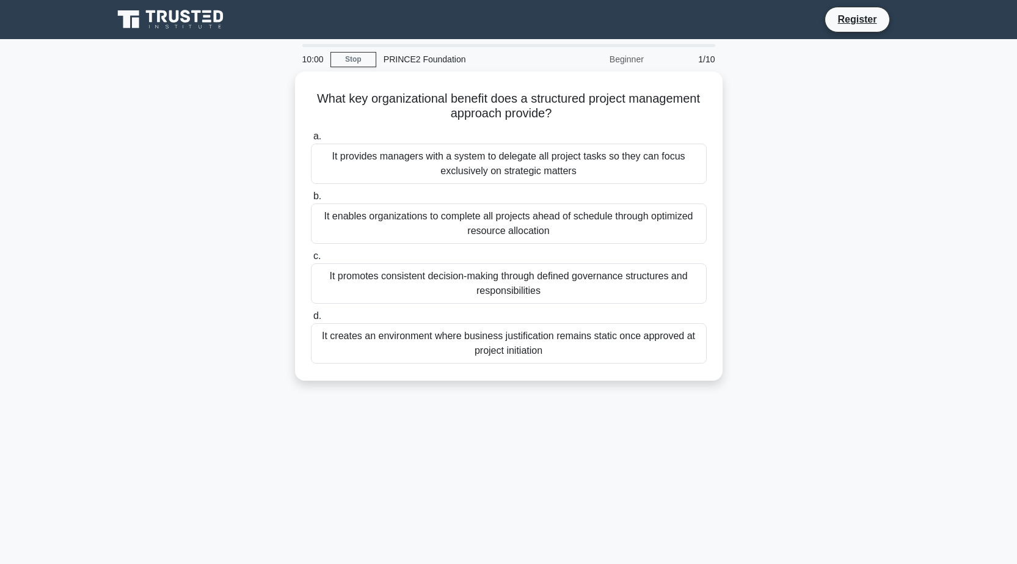  Describe the element at coordinates (317, 195) in the screenshot. I see `span: b.` at that location.